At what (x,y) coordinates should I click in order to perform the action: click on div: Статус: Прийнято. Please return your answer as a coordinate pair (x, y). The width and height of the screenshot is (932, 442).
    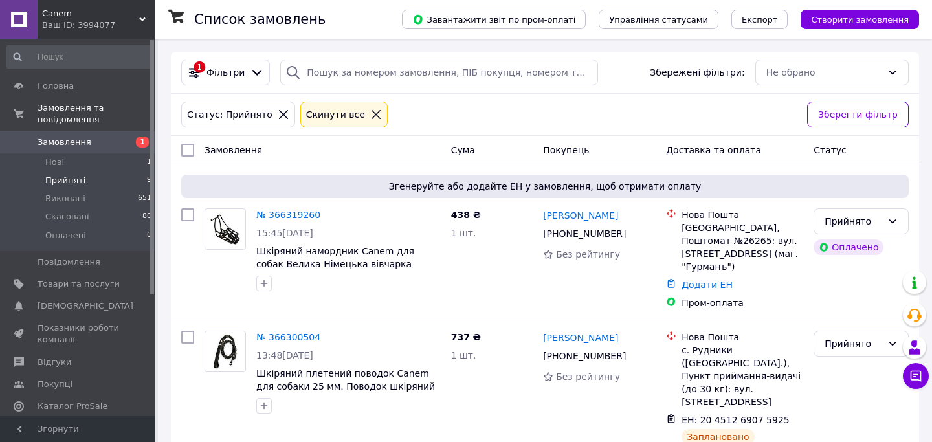
    Looking at the image, I should click on (230, 115).